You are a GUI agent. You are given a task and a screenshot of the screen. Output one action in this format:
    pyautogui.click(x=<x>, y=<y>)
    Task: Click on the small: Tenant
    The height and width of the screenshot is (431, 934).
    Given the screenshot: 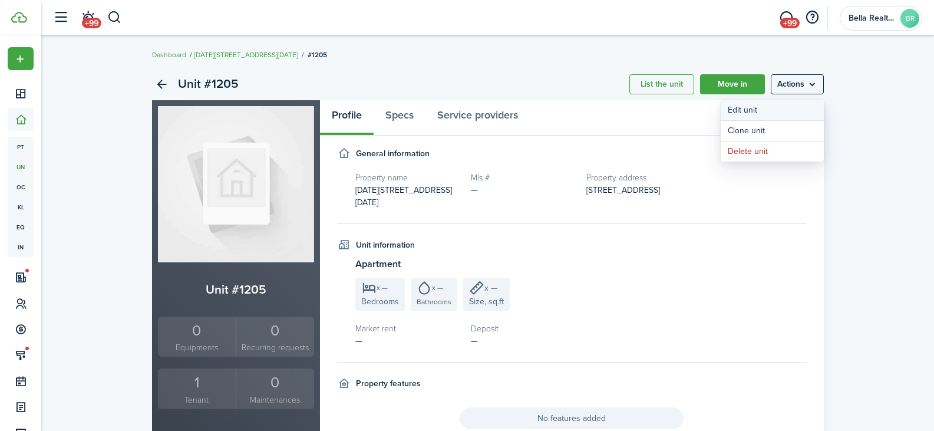 What is the action you would take?
    pyautogui.click(x=197, y=400)
    